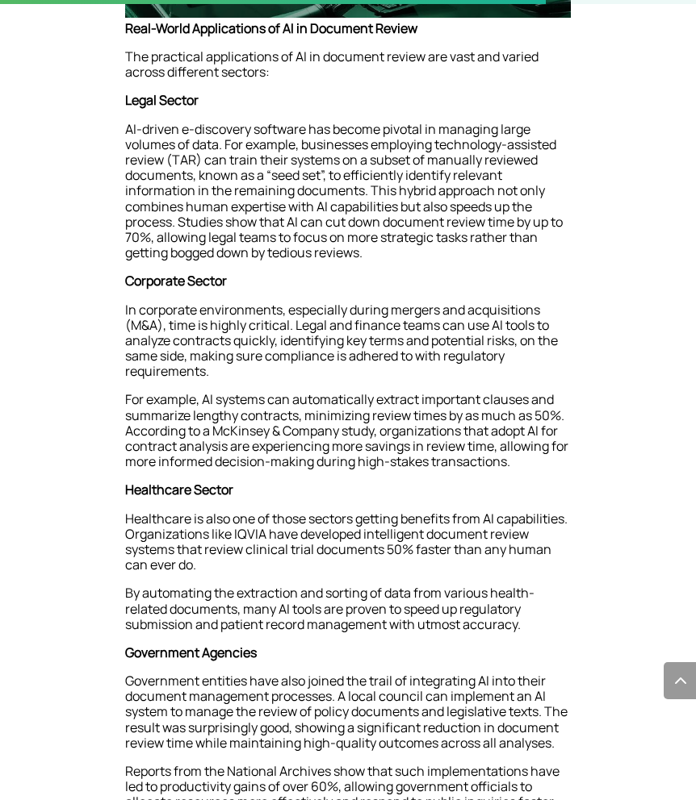 The width and height of the screenshot is (696, 800). Describe the element at coordinates (348, 348) in the screenshot. I see `p: In corporate environments, especially during mergers and acquisitions (M&A), time is highly criti...` at that location.